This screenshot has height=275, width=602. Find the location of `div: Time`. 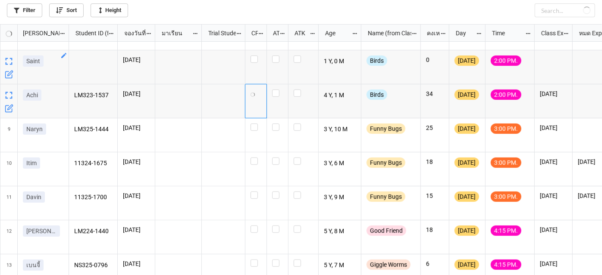

div: Time is located at coordinates (505, 33).